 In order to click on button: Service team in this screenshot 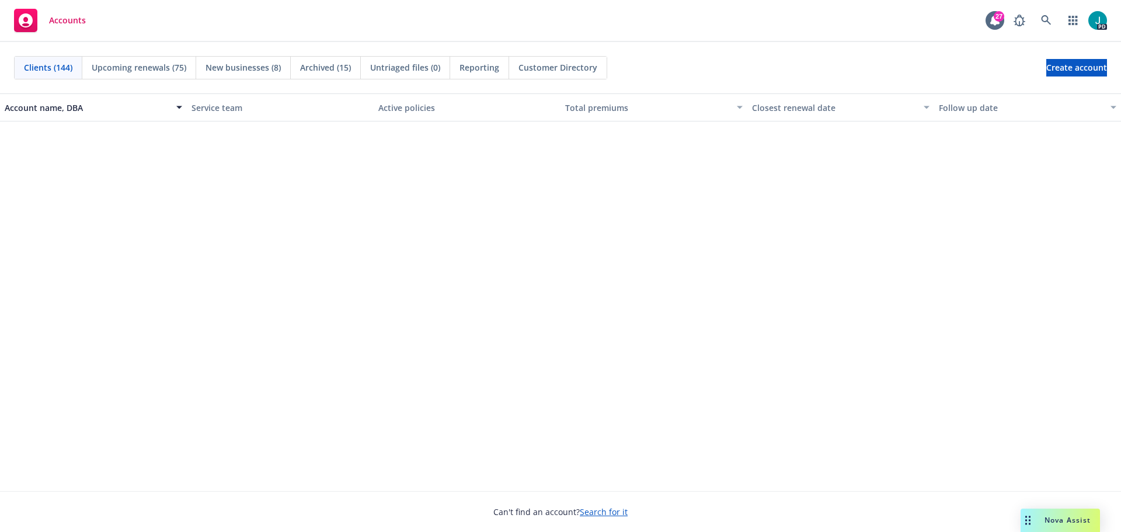, I will do `click(280, 107)`.